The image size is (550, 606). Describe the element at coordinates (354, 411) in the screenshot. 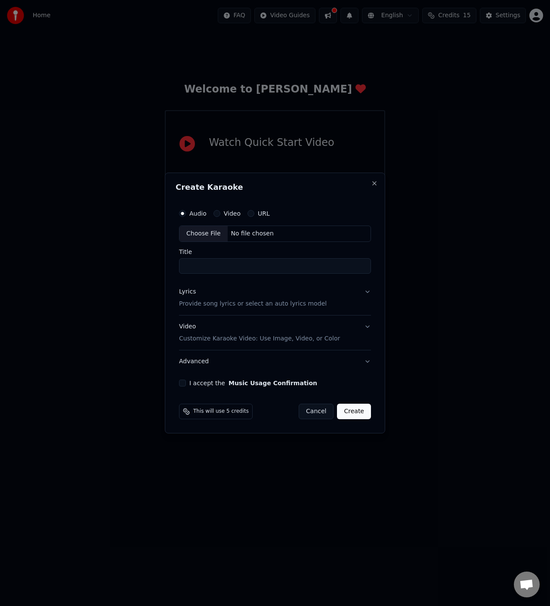

I see `button: Create` at that location.